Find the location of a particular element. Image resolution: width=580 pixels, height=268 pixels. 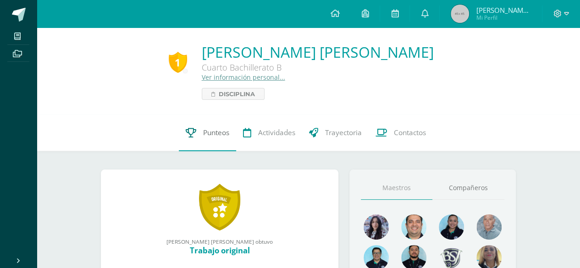

span: Actividades is located at coordinates (277, 133).